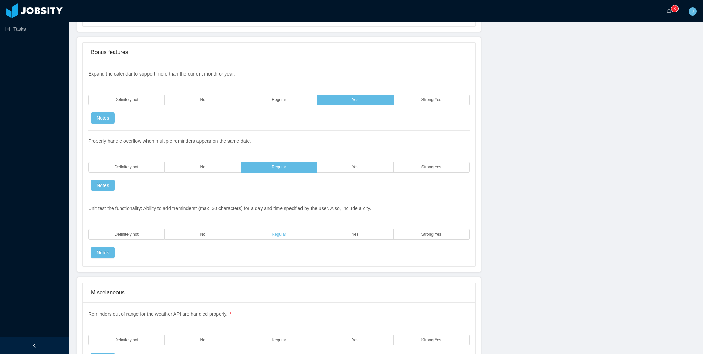 The image size is (703, 354). Describe the element at coordinates (693, 11) in the screenshot. I see `span: J` at that location.